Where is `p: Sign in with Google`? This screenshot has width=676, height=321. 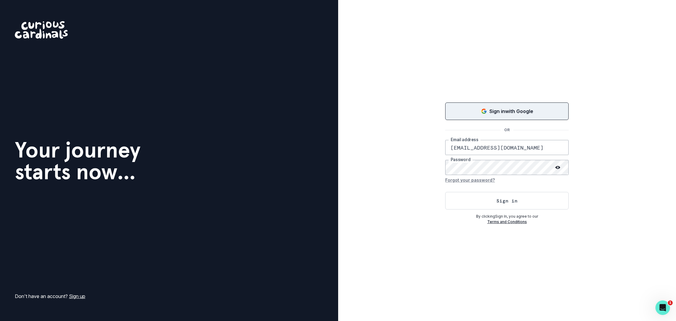
p: Sign in with Google is located at coordinates (511, 111).